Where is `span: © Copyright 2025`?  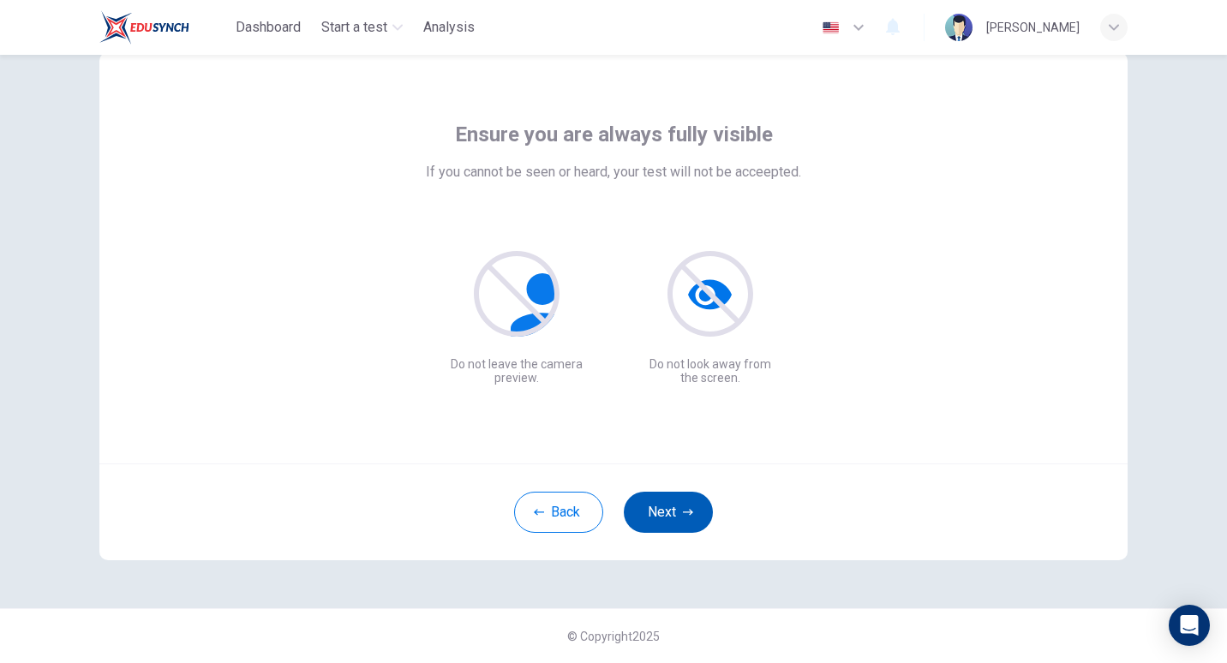 span: © Copyright 2025 is located at coordinates (614, 637).